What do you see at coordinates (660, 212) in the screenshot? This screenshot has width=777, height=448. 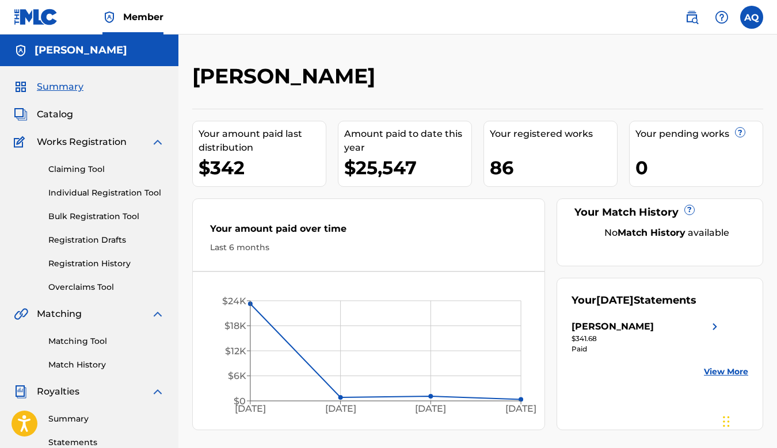 I see `div: Your Match History` at bounding box center [660, 212].